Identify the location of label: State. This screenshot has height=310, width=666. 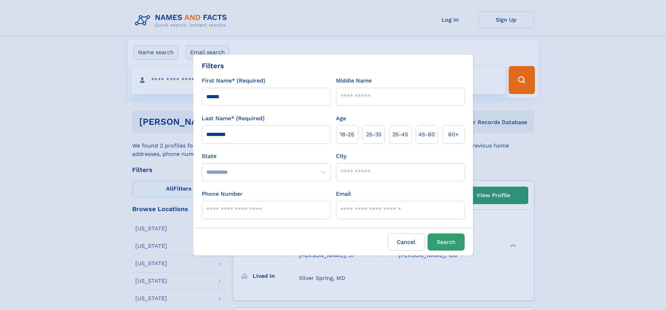
(266, 156).